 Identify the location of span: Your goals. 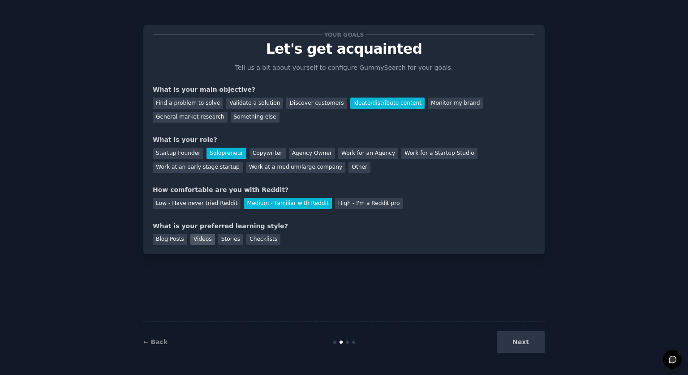
(344, 34).